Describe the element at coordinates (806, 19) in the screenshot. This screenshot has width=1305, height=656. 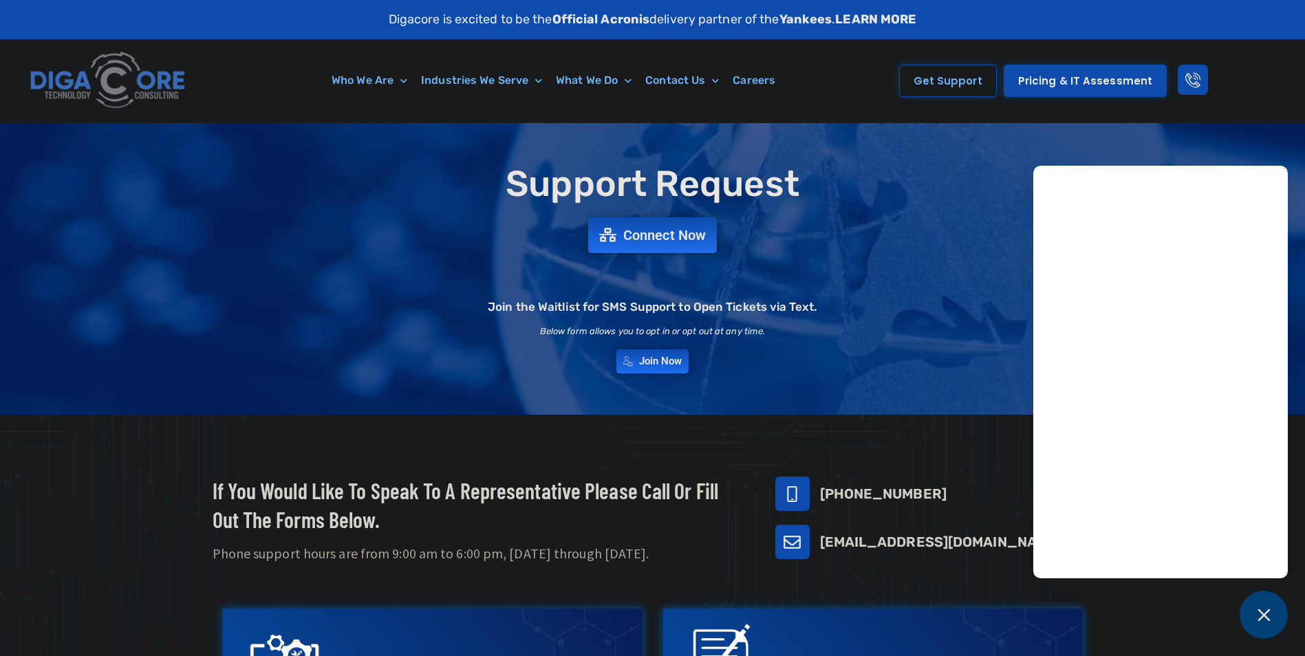
I see `strong: Yankees` at that location.